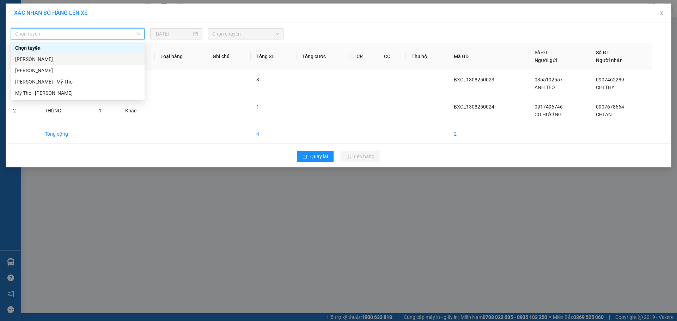 This screenshot has width=677, height=321. I want to click on div: 0907678664, so click(103, 35).